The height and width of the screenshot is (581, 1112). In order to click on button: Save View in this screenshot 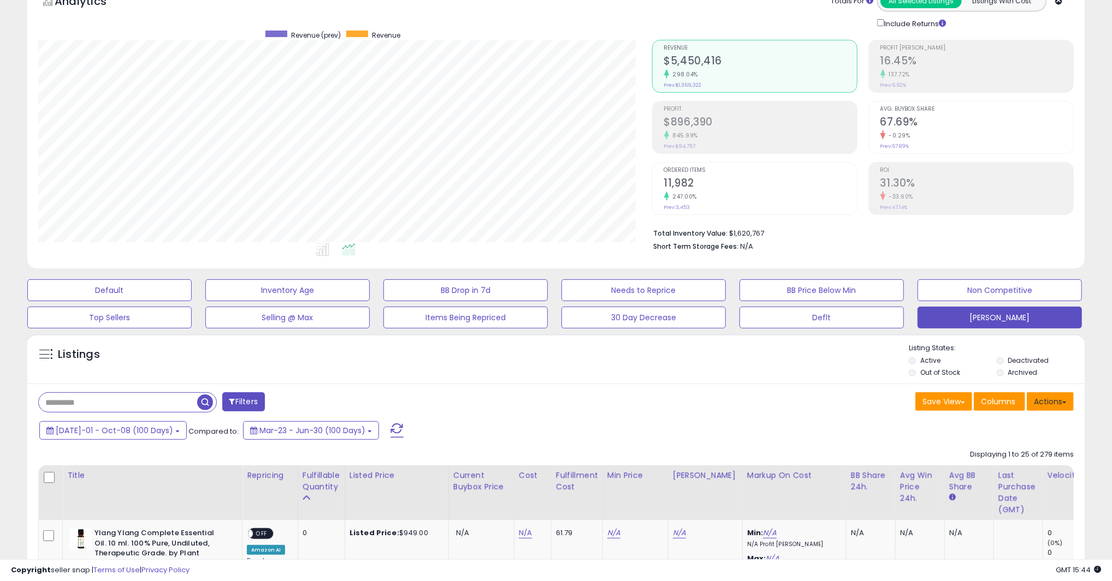, I will do `click(943, 402)`.